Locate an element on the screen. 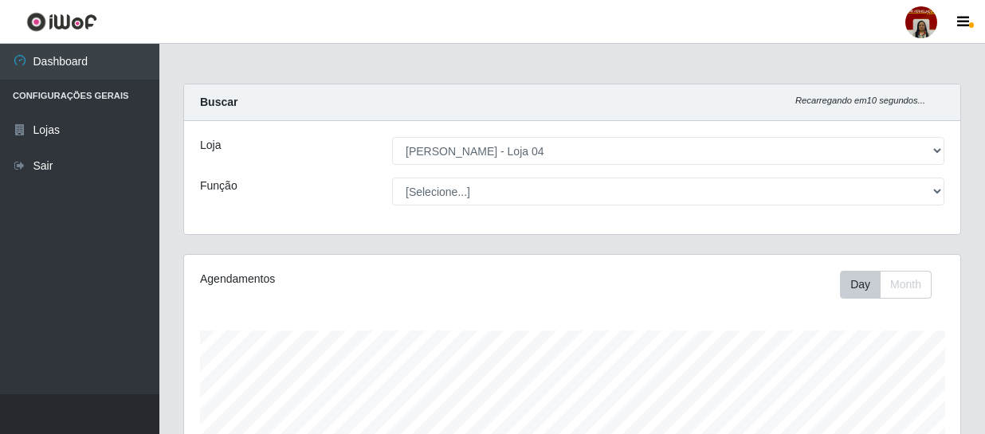  div: First group is located at coordinates (886, 285).